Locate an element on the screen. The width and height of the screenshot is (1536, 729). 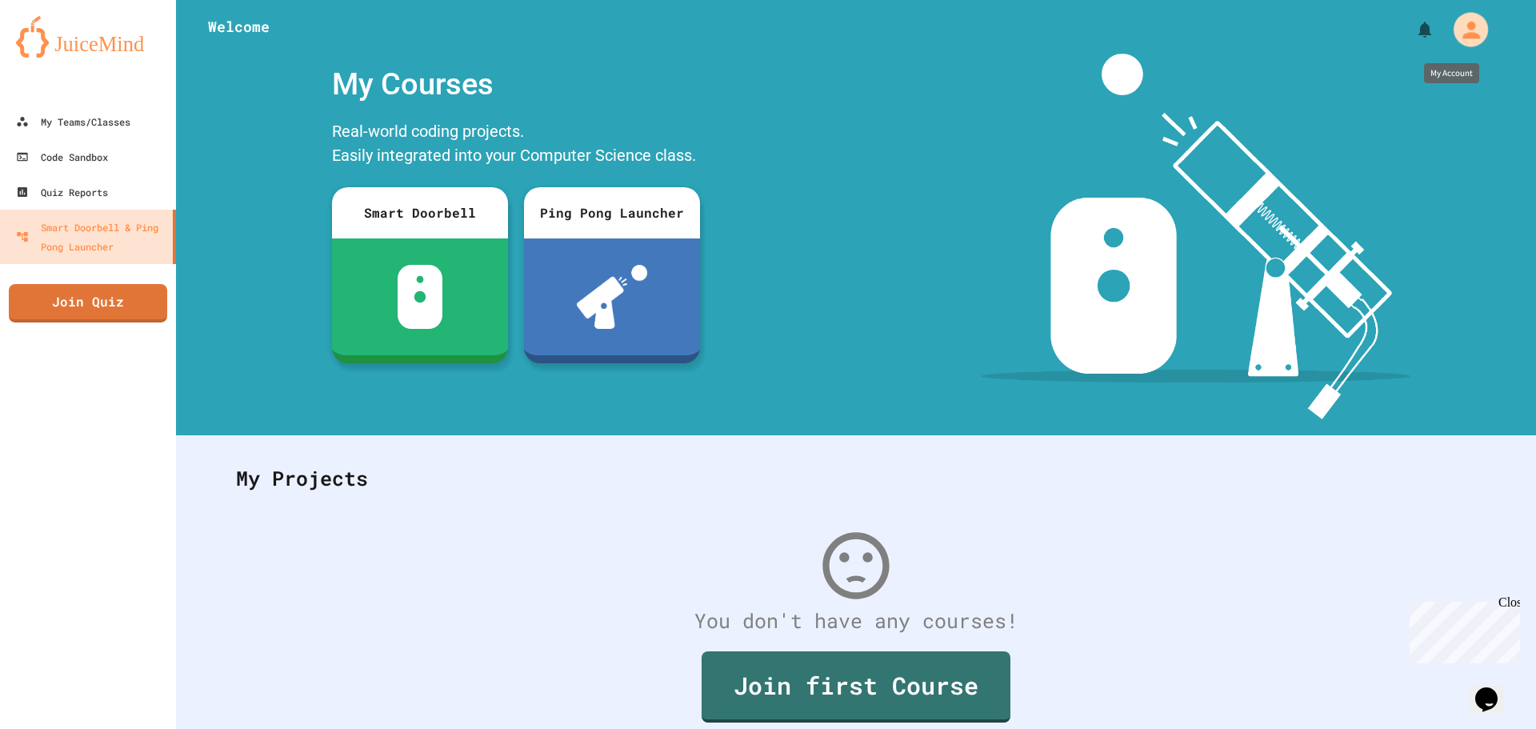
img: banner-image-my-projects.png is located at coordinates (1196, 236).